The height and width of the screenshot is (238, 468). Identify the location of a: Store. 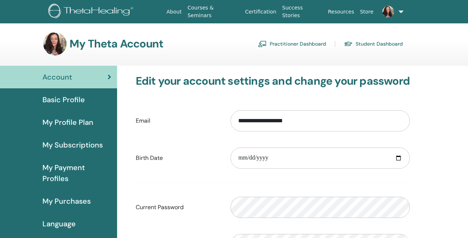
(366, 12).